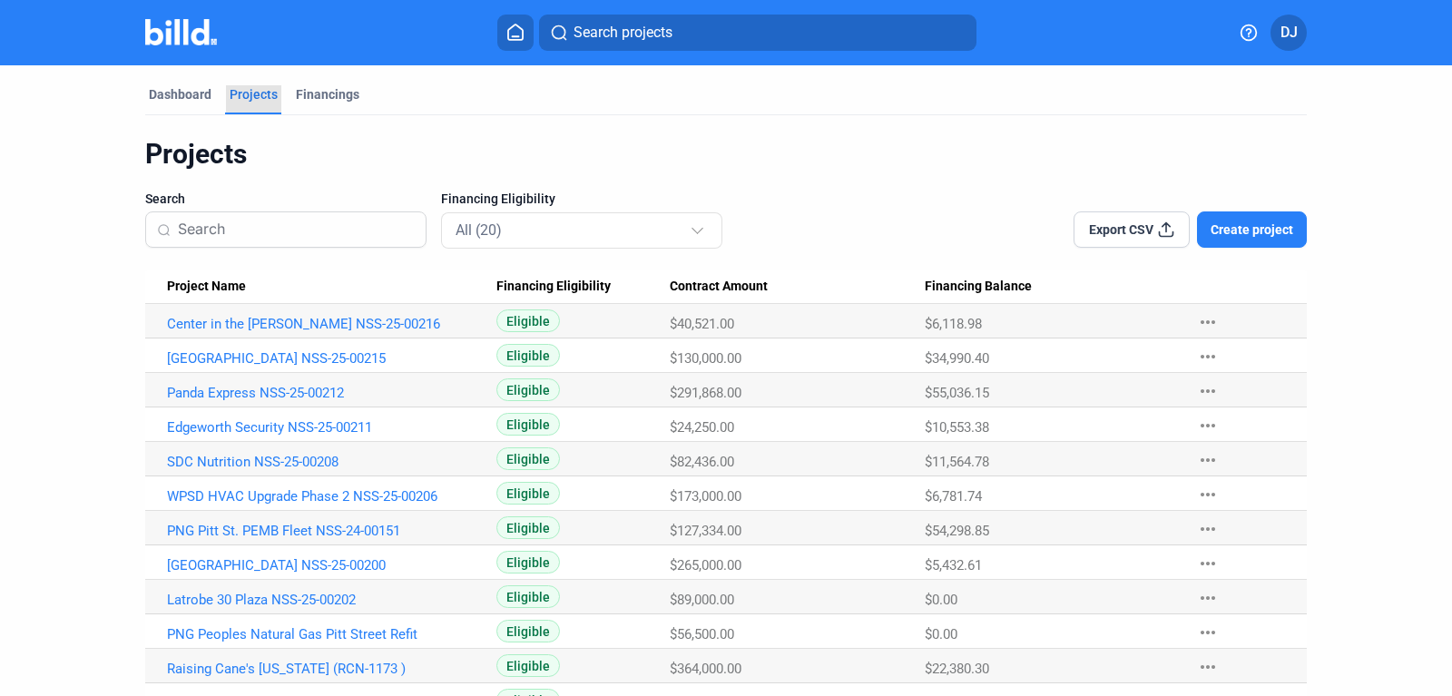 Image resolution: width=1452 pixels, height=696 pixels. Describe the element at coordinates (1121, 230) in the screenshot. I see `span: Export CSV` at that location.